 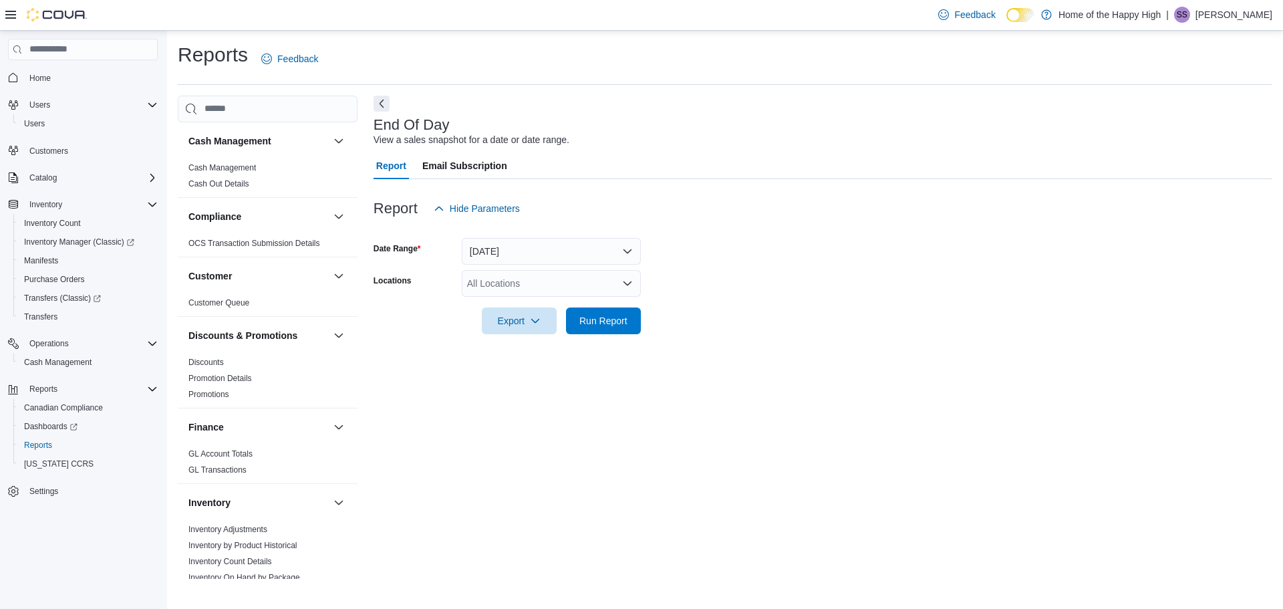 What do you see at coordinates (88, 426) in the screenshot?
I see `span: Dashboards` at bounding box center [88, 426].